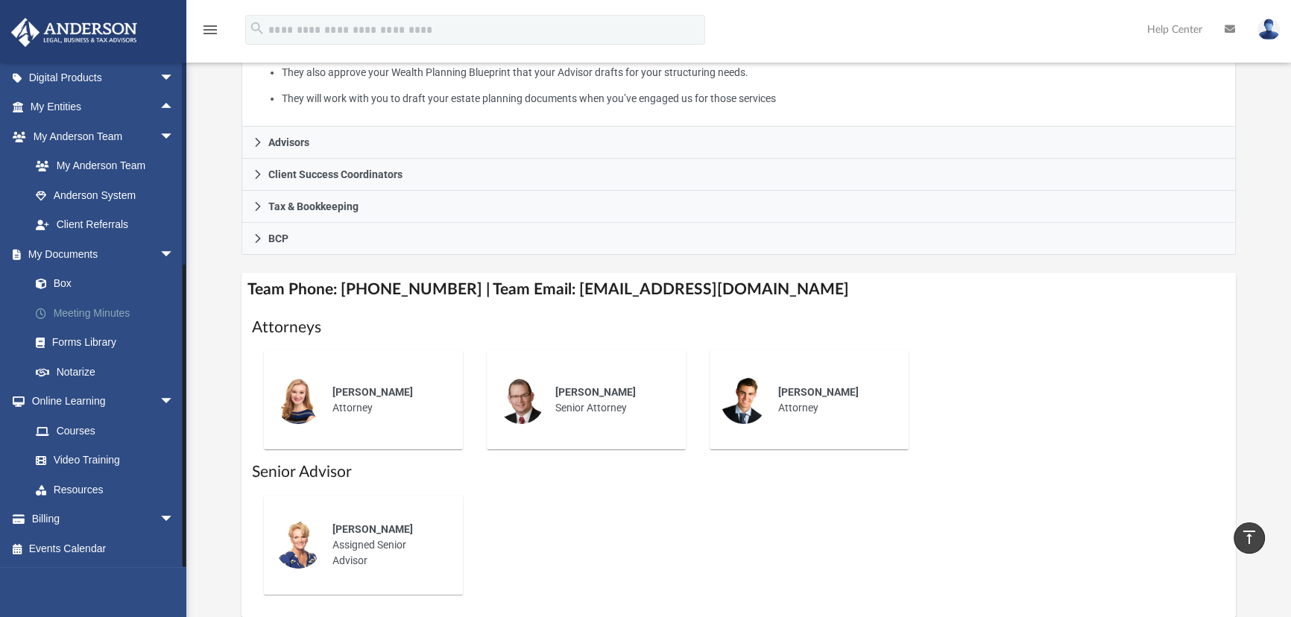 The height and width of the screenshot is (617, 1291). Describe the element at coordinates (288, 142) in the screenshot. I see `span: Advisors` at that location.